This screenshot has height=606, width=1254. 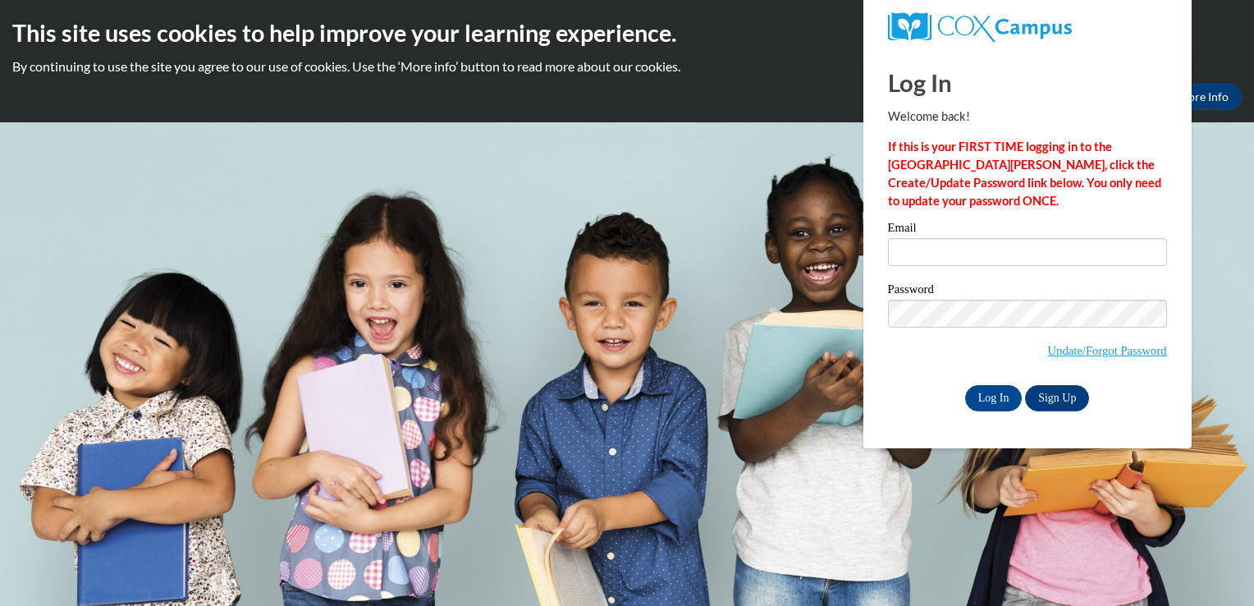 I want to click on p: By continuing to use the site you agree to our use of cookies. Use the ‘More info’ button to read..., so click(x=627, y=66).